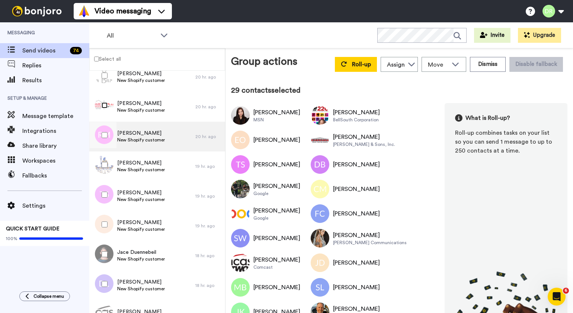  What do you see at coordinates (536, 64) in the screenshot?
I see `button: Disable fallback` at bounding box center [536, 64].